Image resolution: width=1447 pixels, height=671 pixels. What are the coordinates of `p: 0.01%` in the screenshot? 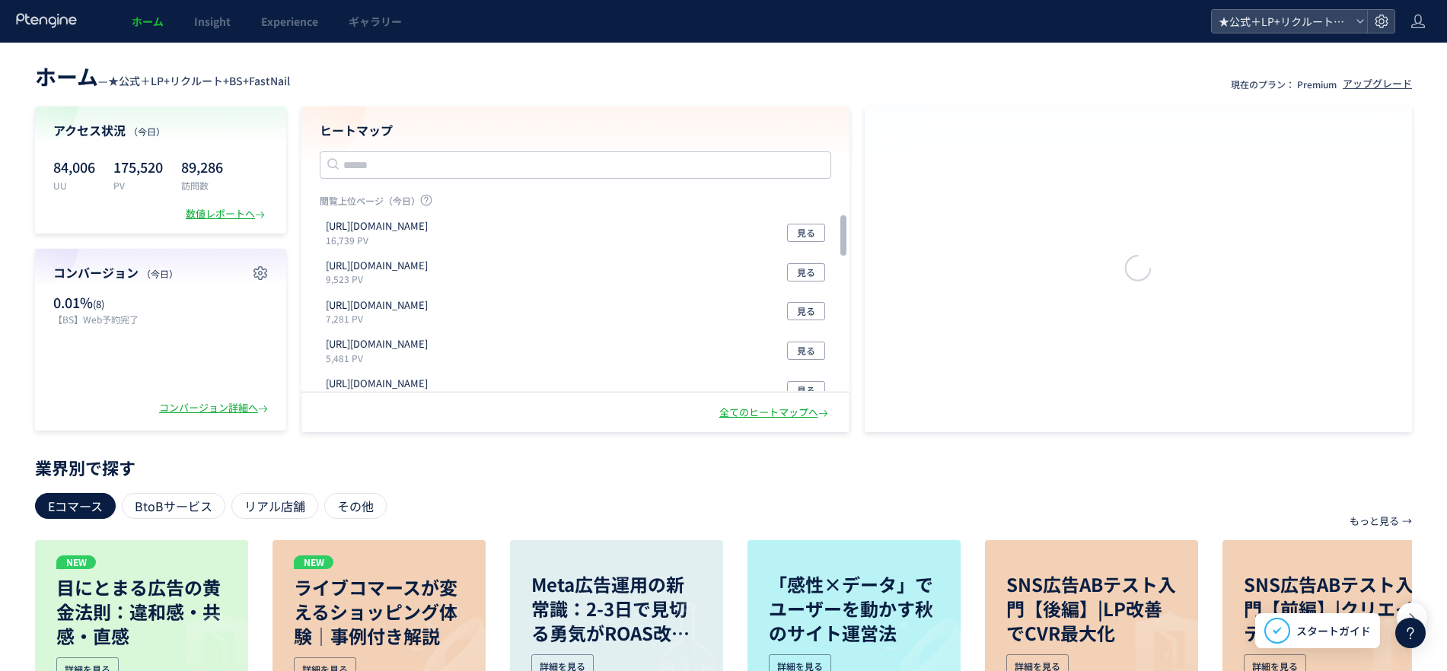 It's located at (103, 303).